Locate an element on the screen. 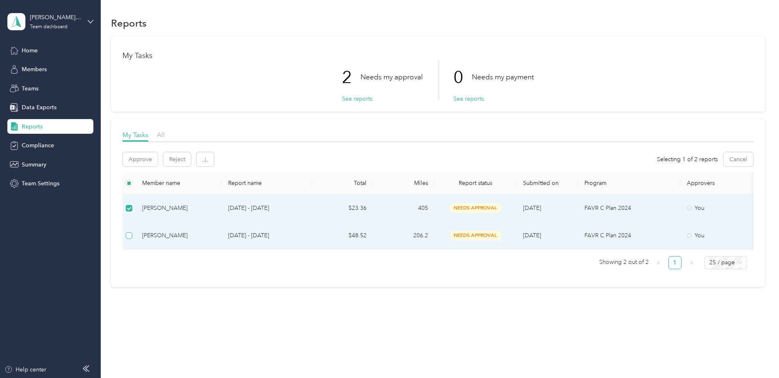 This screenshot has width=779, height=378. div: Total is located at coordinates (342, 183).